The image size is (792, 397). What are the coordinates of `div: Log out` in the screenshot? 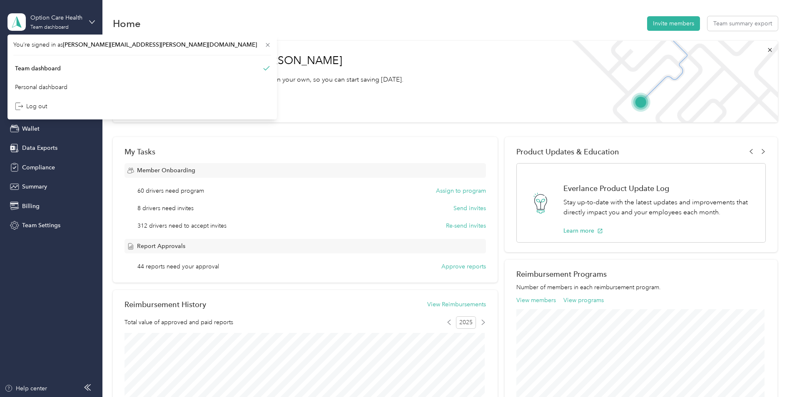 It's located at (31, 106).